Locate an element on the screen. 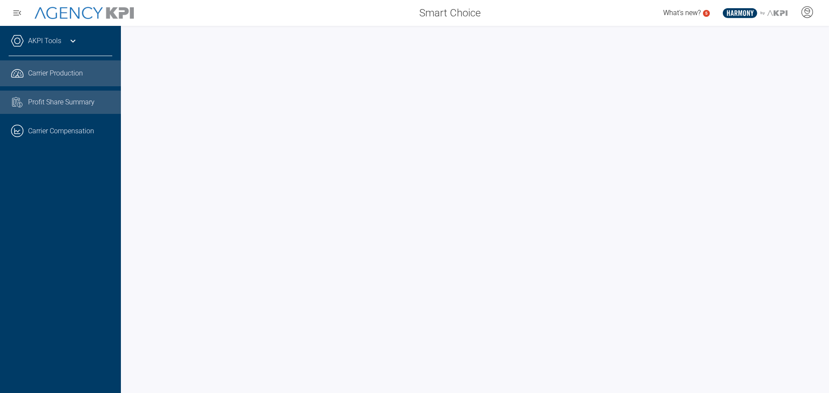 The image size is (829, 393). span: What's new? is located at coordinates (682, 13).